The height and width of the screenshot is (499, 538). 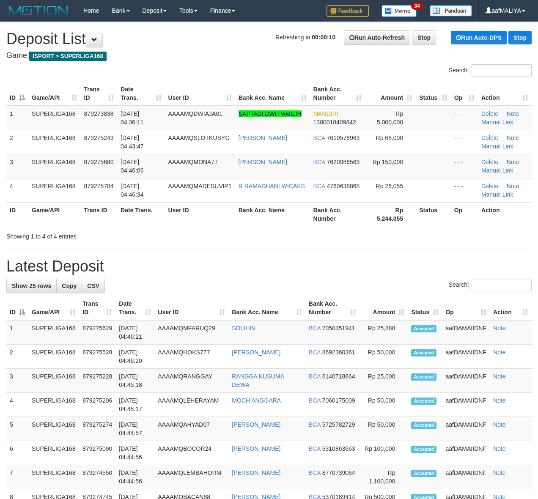 I want to click on th: Bank Acc. Number: activate to sort column ascending, so click(x=332, y=308).